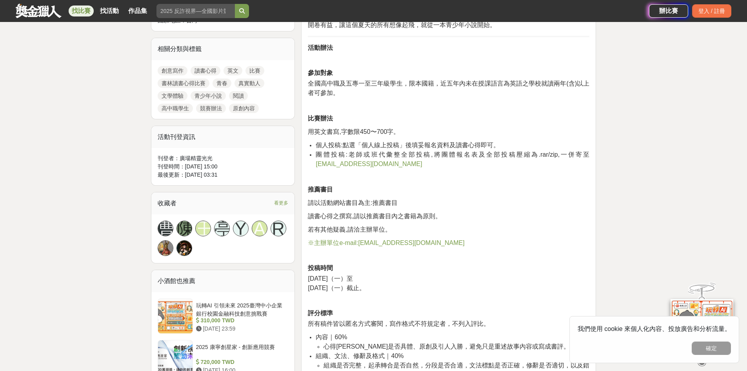  Describe the element at coordinates (81, 11) in the screenshot. I see `a: 找比賽` at that location.